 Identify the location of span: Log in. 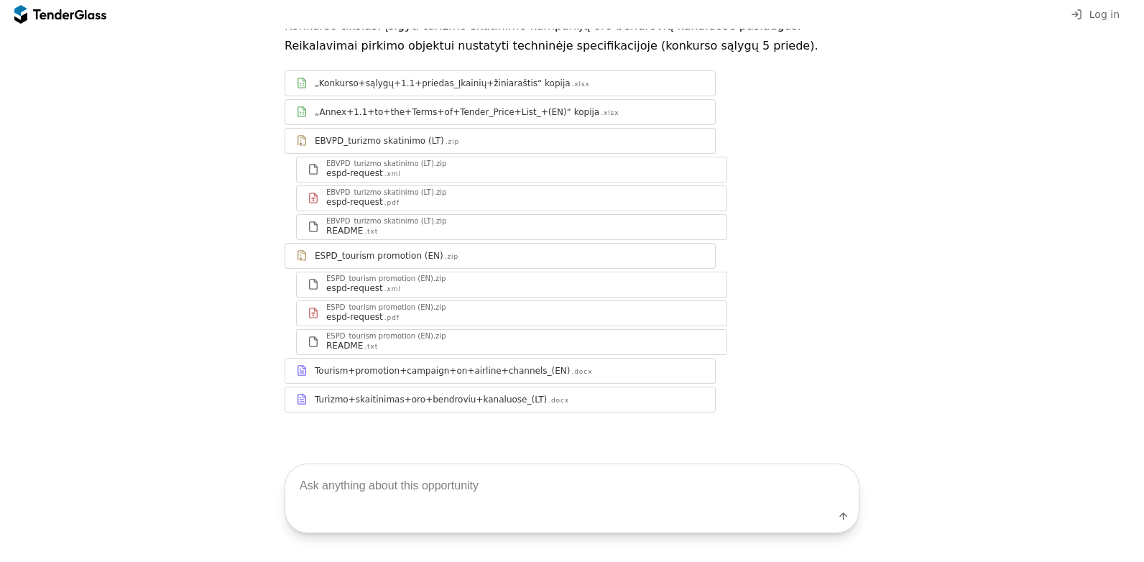
(1105, 14).